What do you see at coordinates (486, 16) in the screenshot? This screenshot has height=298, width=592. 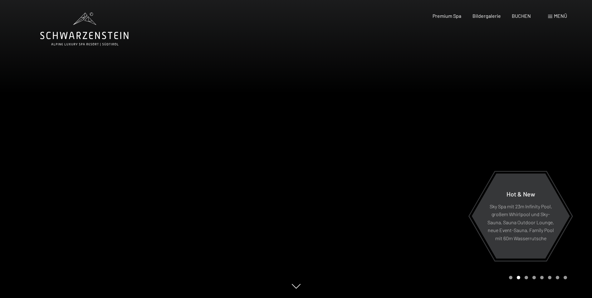 I see `a: Bildergalerie` at bounding box center [486, 16].